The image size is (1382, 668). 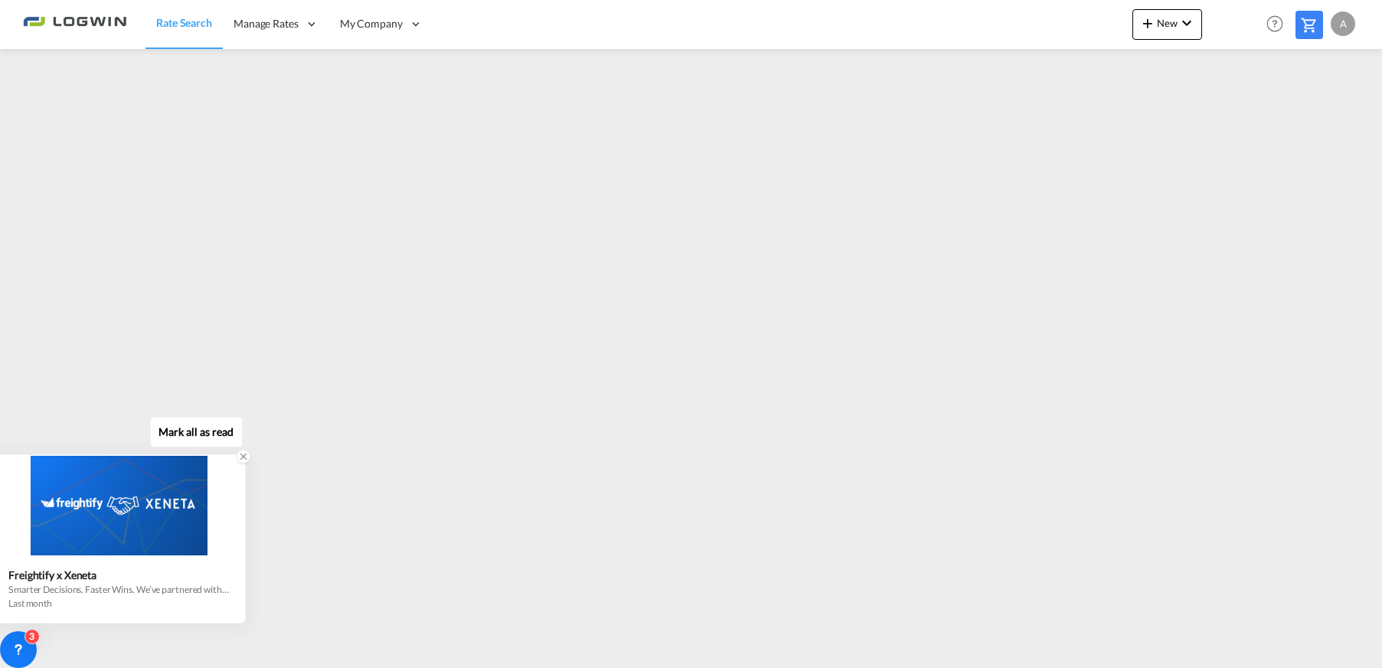 I want to click on span: Manage Rates, so click(x=266, y=24).